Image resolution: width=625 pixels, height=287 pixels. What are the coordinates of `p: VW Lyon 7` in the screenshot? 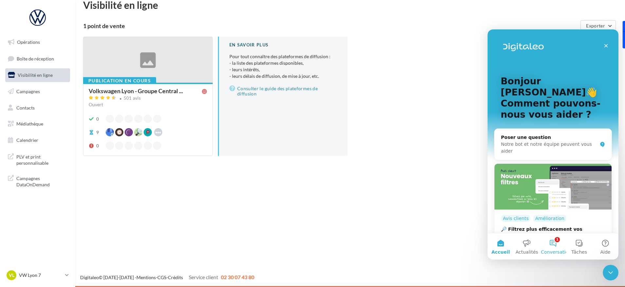 It's located at (41, 276).